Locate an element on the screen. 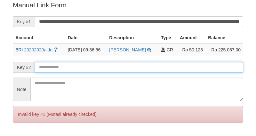 The width and height of the screenshot is (256, 136). span: Note is located at coordinates (21, 90).